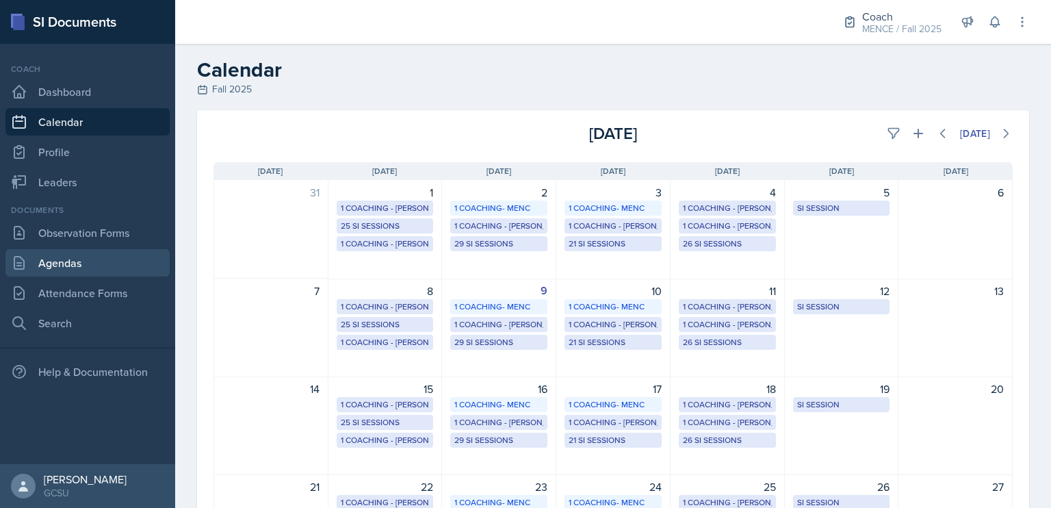  I want to click on div: 12, so click(842, 291).